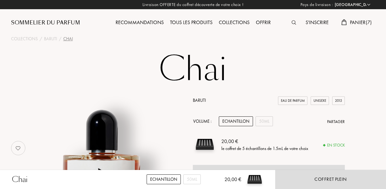  Describe the element at coordinates (344, 22) in the screenshot. I see `img: cart.svg` at that location.